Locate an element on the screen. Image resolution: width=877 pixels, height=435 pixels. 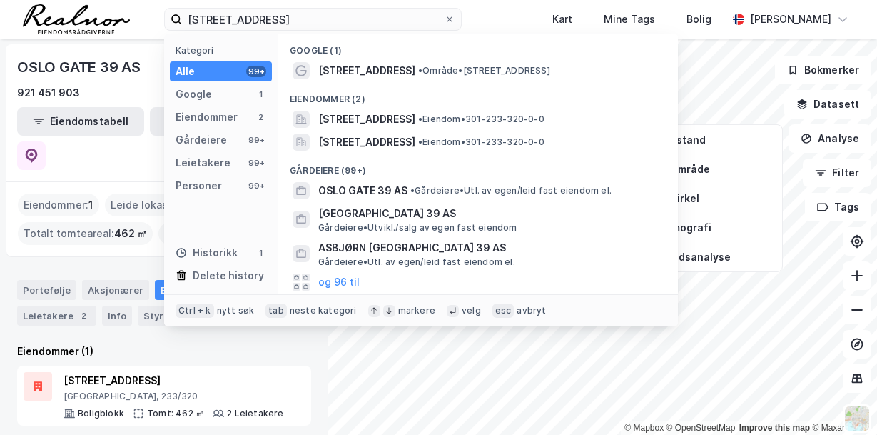
div: Kontrollprogram for chat is located at coordinates (842, 401).